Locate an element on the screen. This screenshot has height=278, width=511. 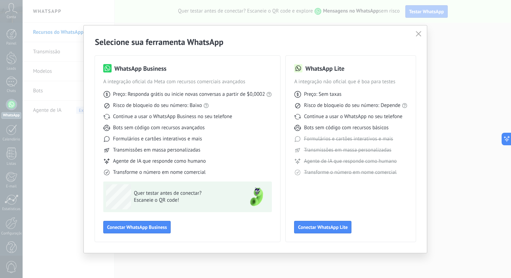
span: A integração não oficial que é boa para testes is located at coordinates (351, 82).